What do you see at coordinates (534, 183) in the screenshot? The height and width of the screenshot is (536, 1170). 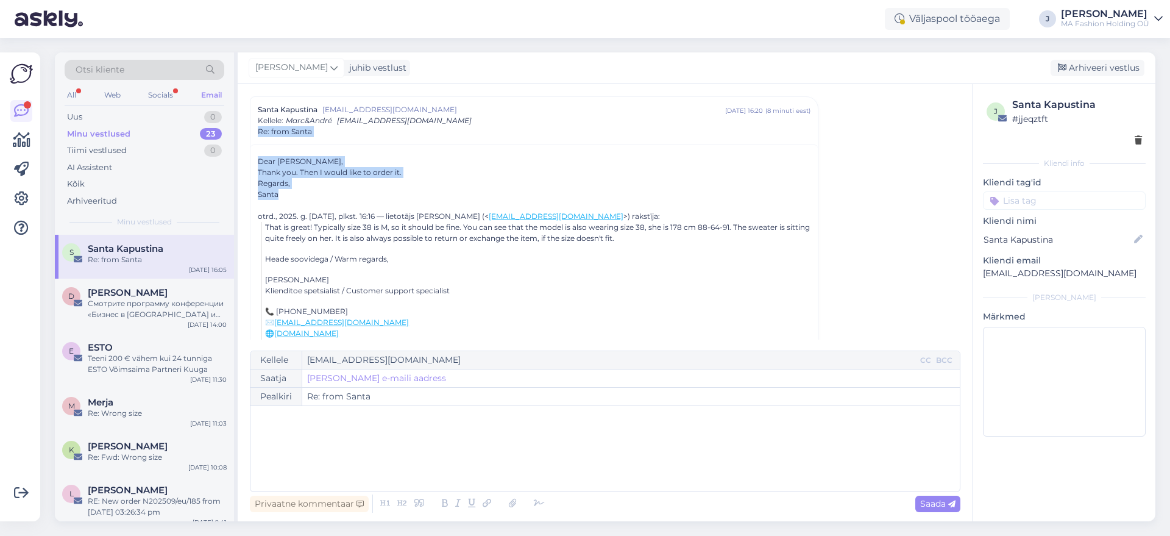 I see `div: Regards,` at bounding box center [534, 183].